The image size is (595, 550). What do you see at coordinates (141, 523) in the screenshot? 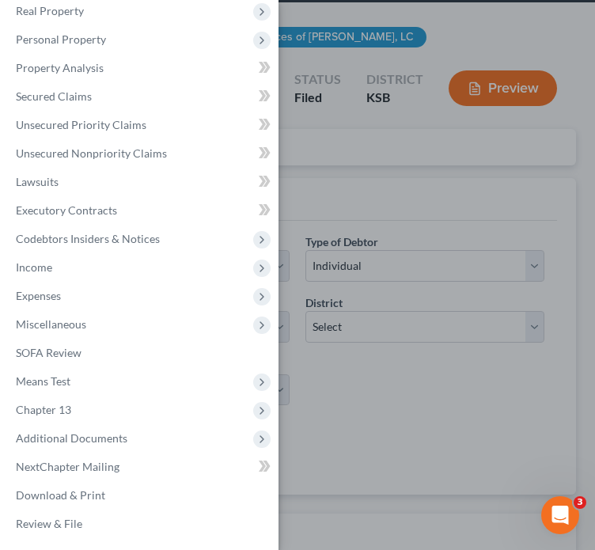
I see `a: Review & File` at bounding box center [141, 523].